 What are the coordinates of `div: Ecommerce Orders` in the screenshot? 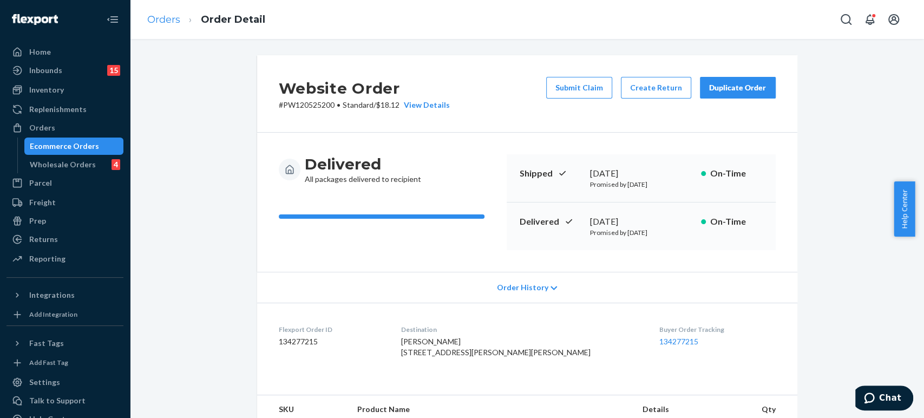 It's located at (64, 146).